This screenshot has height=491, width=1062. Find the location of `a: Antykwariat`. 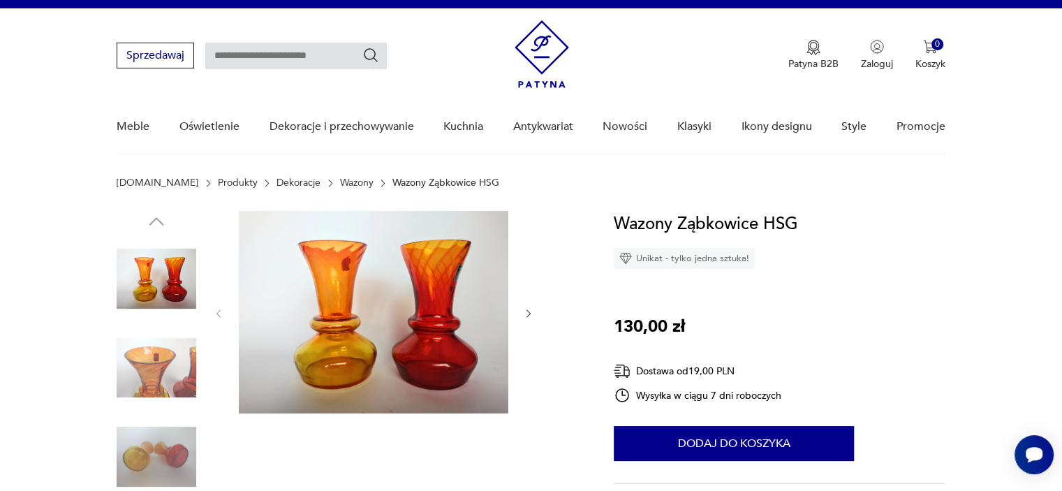

a: Antykwariat is located at coordinates (543, 126).